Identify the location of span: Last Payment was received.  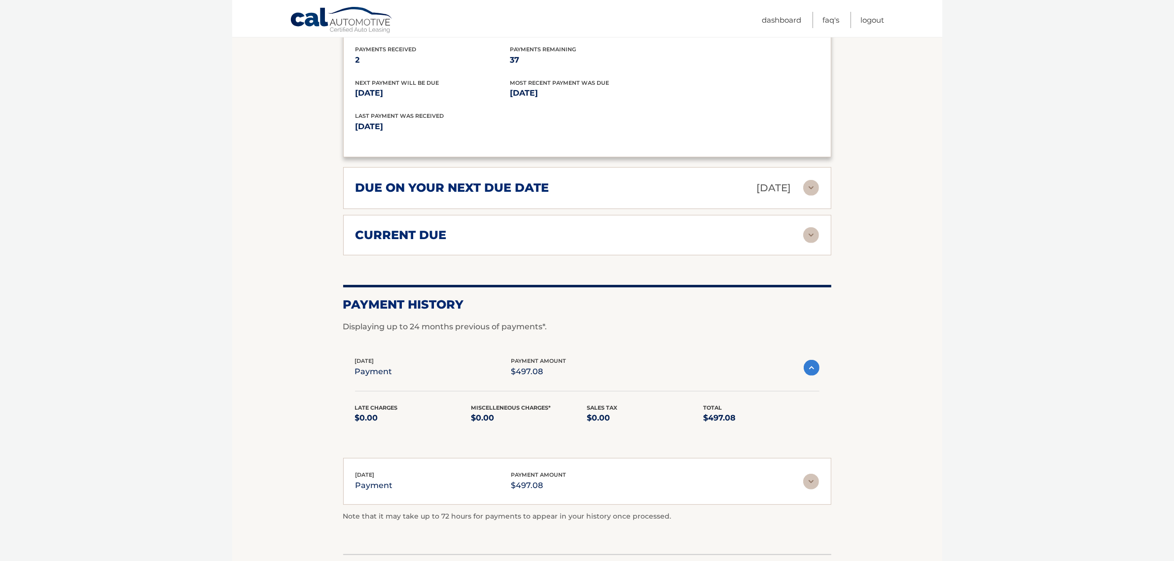
(400, 116).